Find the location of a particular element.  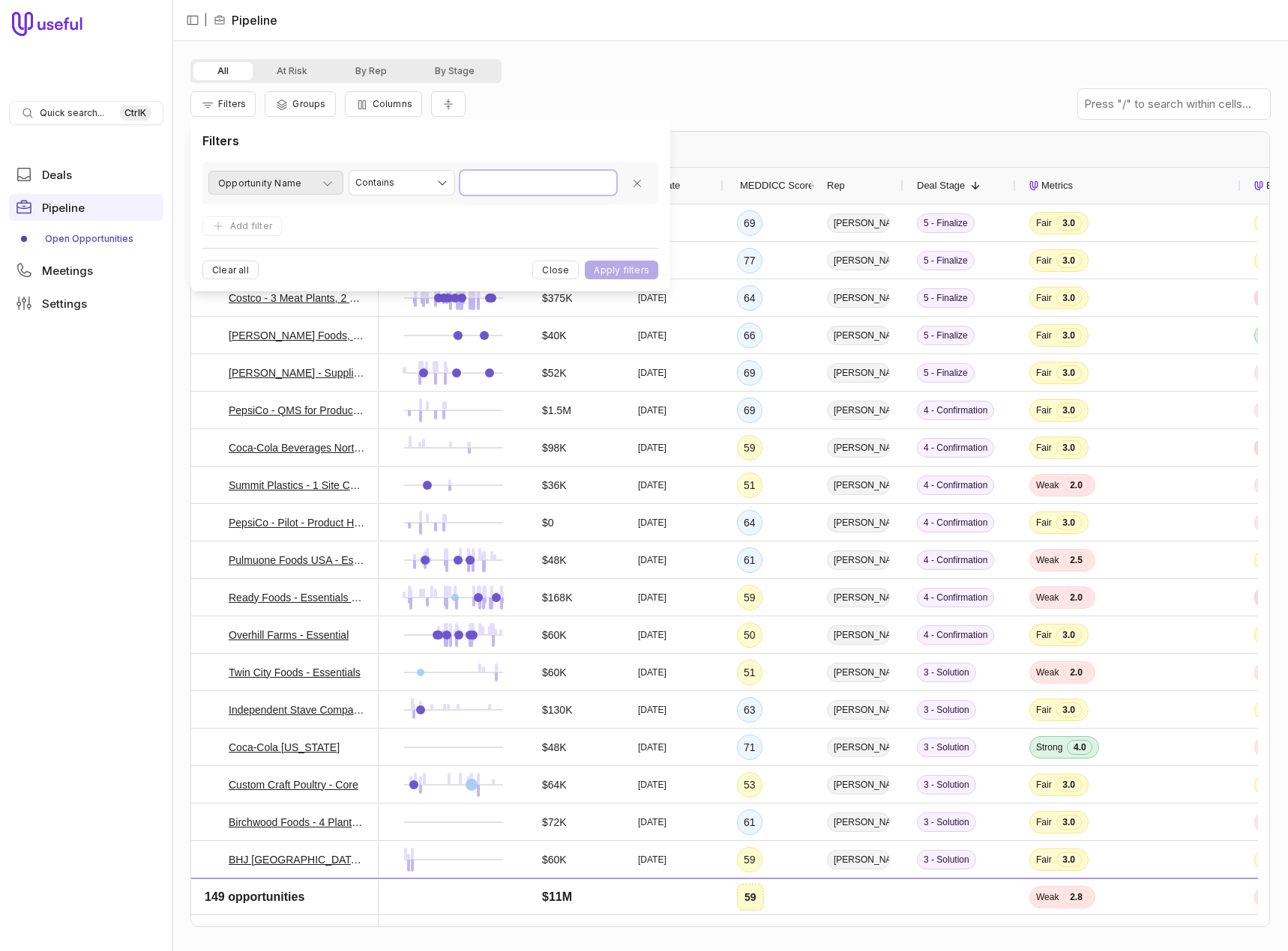

span: 4.0 is located at coordinates (1079, 747).